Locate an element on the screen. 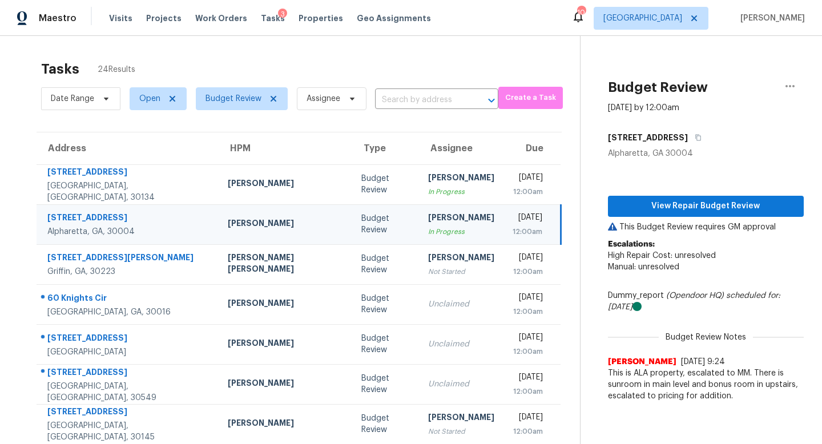  div: 104 is located at coordinates (581, 13).